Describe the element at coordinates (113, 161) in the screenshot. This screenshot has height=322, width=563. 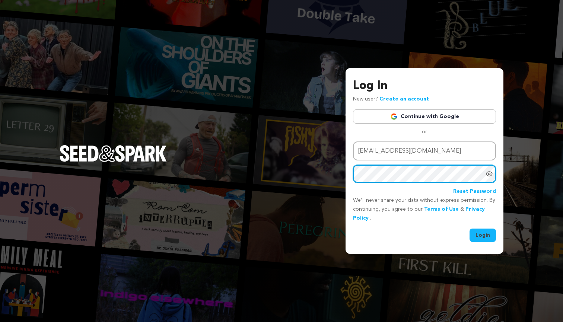
I see `a: Seed&Spark Homepage` at that location.